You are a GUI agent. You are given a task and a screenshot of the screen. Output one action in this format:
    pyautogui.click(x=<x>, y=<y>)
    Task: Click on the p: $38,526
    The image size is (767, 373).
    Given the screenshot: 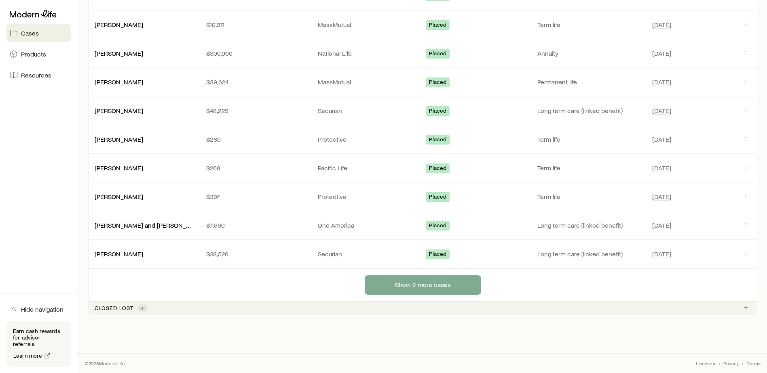 What is the action you would take?
    pyautogui.click(x=255, y=254)
    